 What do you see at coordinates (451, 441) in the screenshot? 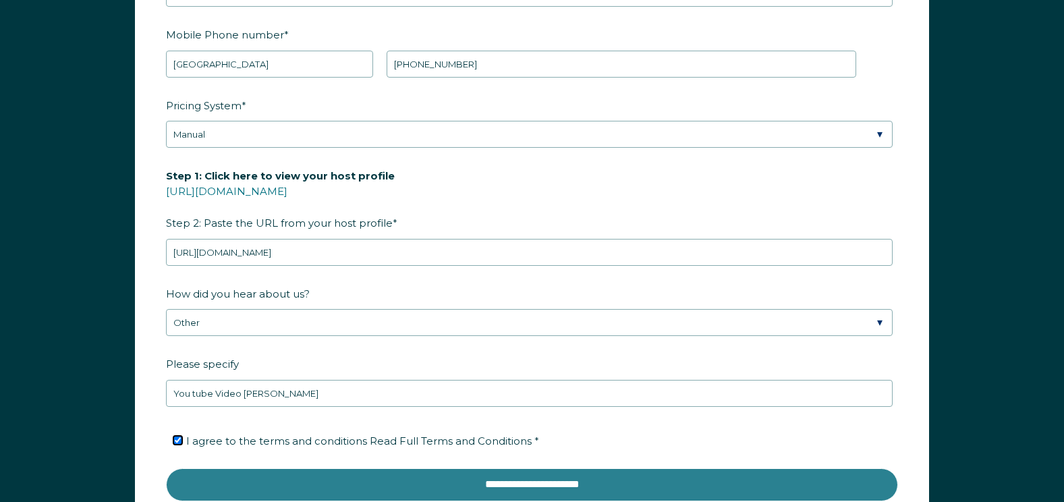
I see `span: Read Full Terms and Conditions` at bounding box center [451, 441].